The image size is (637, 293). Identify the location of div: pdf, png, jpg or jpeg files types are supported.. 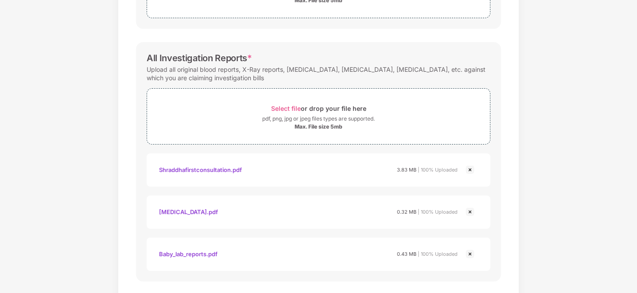
(318, 119).